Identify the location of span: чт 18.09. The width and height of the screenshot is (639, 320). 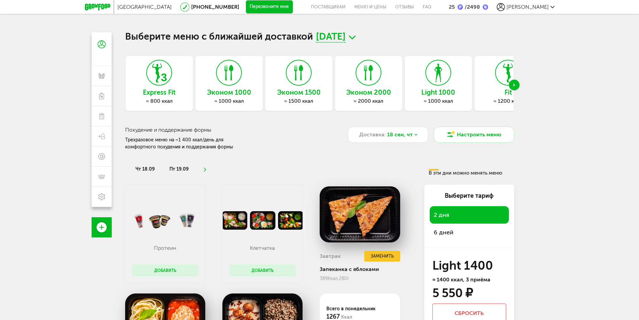
(145, 169).